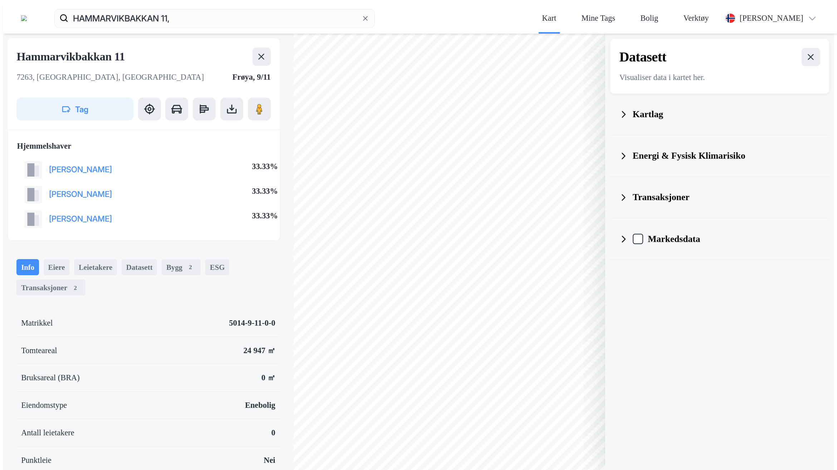  What do you see at coordinates (214, 18) in the screenshot?
I see `input: Søk på adresse, matrikkel, gårdeiere, leietakere eller personer` at bounding box center [214, 18].